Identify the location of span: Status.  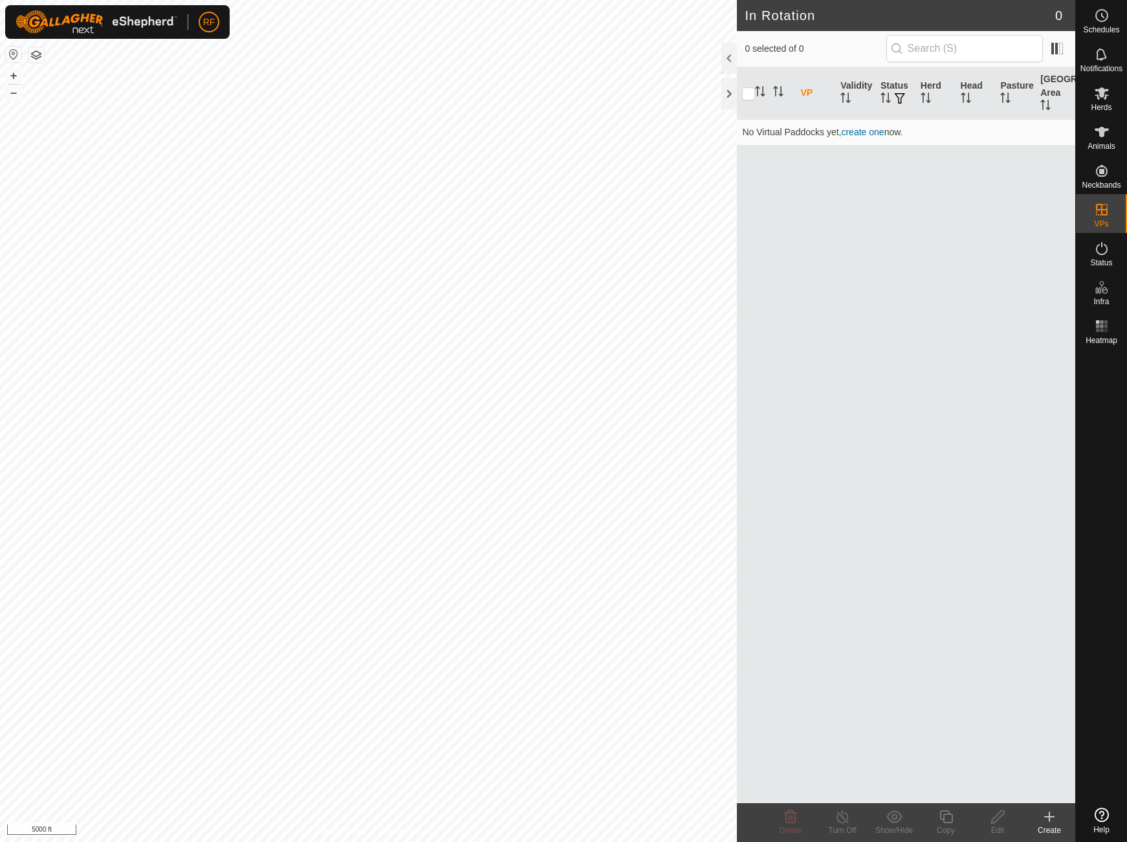
(1101, 263).